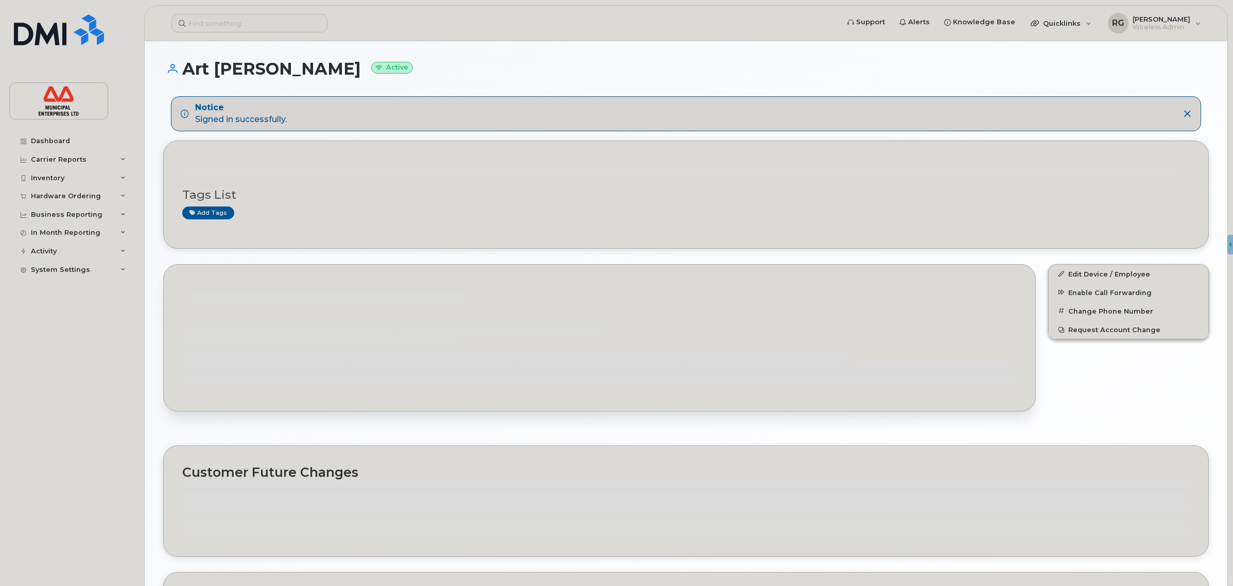  I want to click on h3: Tags List, so click(686, 195).